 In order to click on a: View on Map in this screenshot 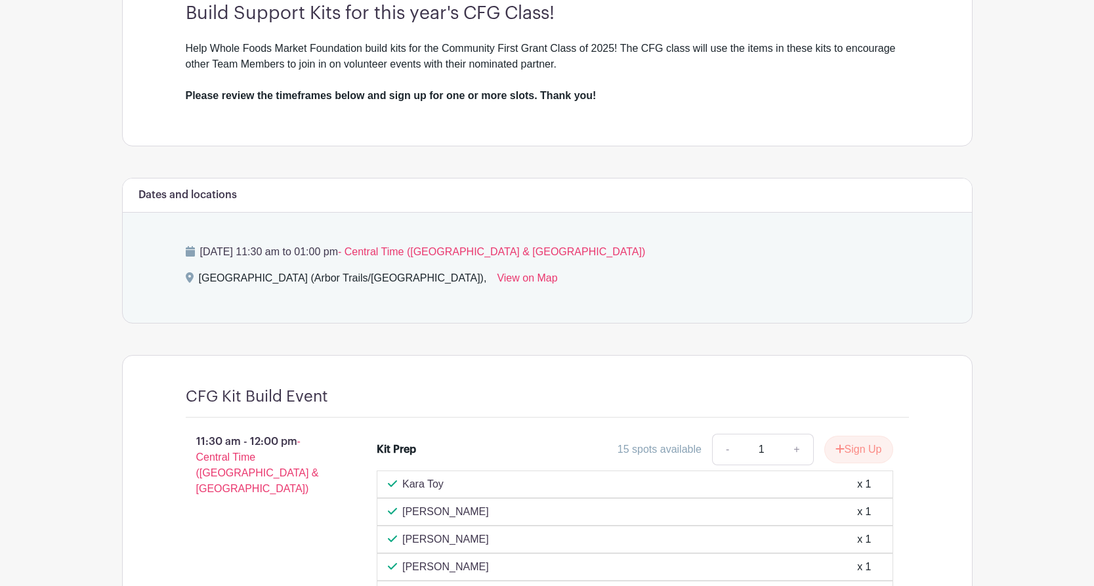, I will do `click(527, 281)`.